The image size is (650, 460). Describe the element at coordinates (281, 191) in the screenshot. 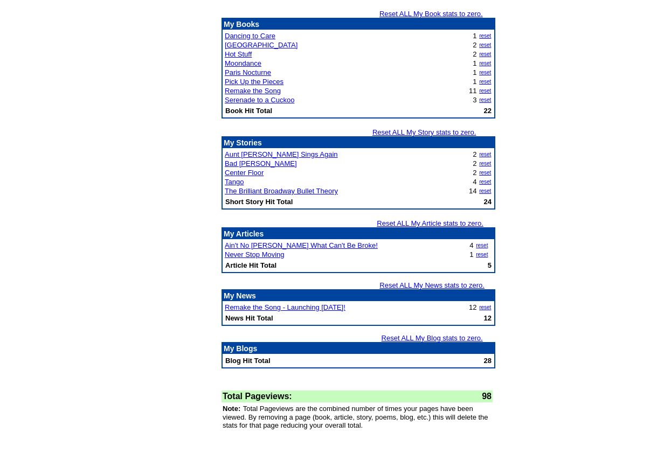

I see `a: The Brilliant Broadway Bullet Theory` at that location.